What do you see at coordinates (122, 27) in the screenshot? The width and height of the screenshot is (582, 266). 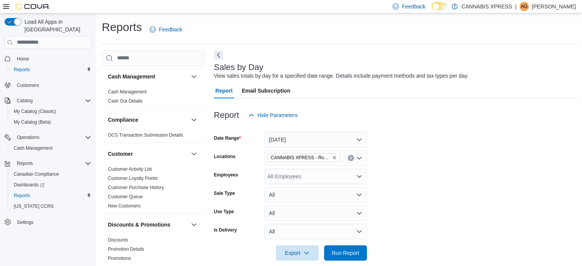 I see `h1: Reports` at bounding box center [122, 27].